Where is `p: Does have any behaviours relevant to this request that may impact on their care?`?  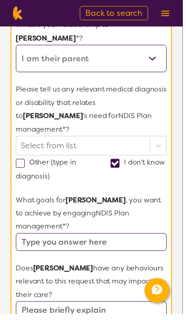
p: Does have any behaviours relevant to this request that may impact on their care? is located at coordinates (93, 287).